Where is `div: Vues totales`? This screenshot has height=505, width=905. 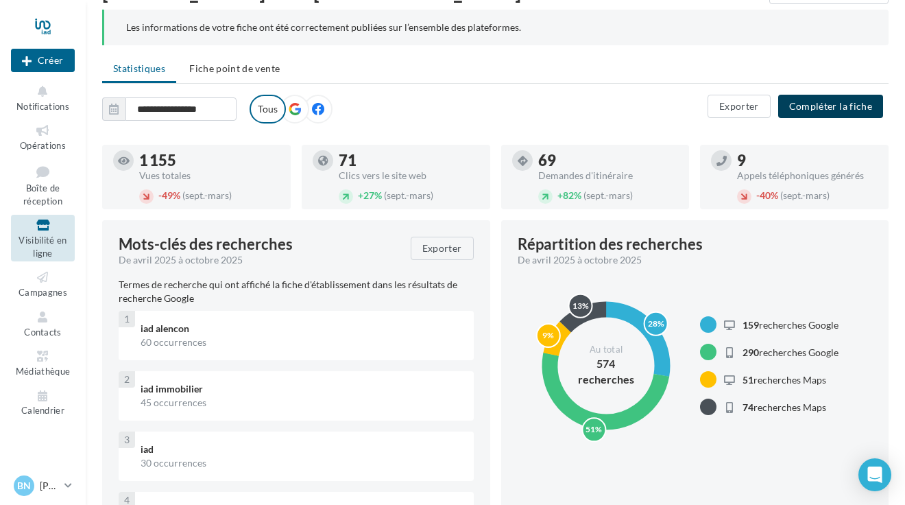
div: Vues totales is located at coordinates (209, 176).